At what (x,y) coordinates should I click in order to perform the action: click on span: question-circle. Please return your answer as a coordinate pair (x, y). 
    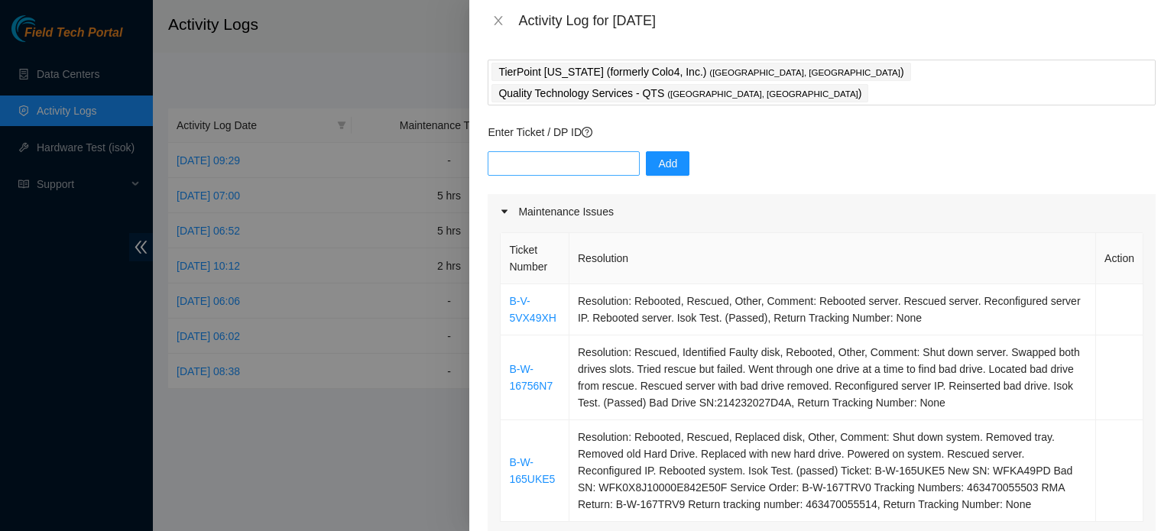
    Looking at the image, I should click on (587, 132).